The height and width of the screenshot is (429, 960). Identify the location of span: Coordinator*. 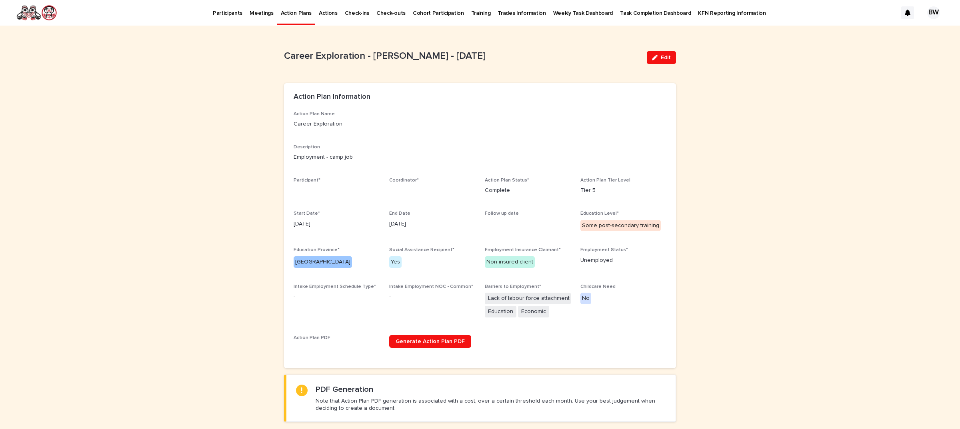
(404, 180).